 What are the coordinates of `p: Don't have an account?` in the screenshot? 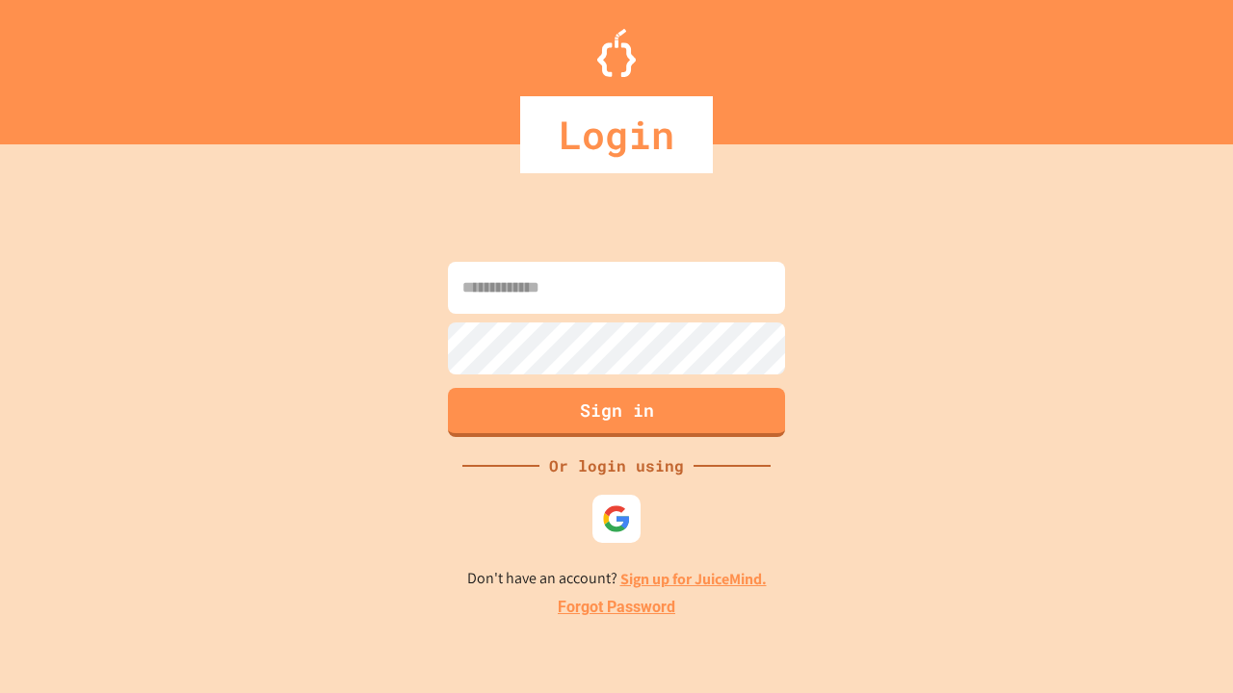 It's located at (616, 579).